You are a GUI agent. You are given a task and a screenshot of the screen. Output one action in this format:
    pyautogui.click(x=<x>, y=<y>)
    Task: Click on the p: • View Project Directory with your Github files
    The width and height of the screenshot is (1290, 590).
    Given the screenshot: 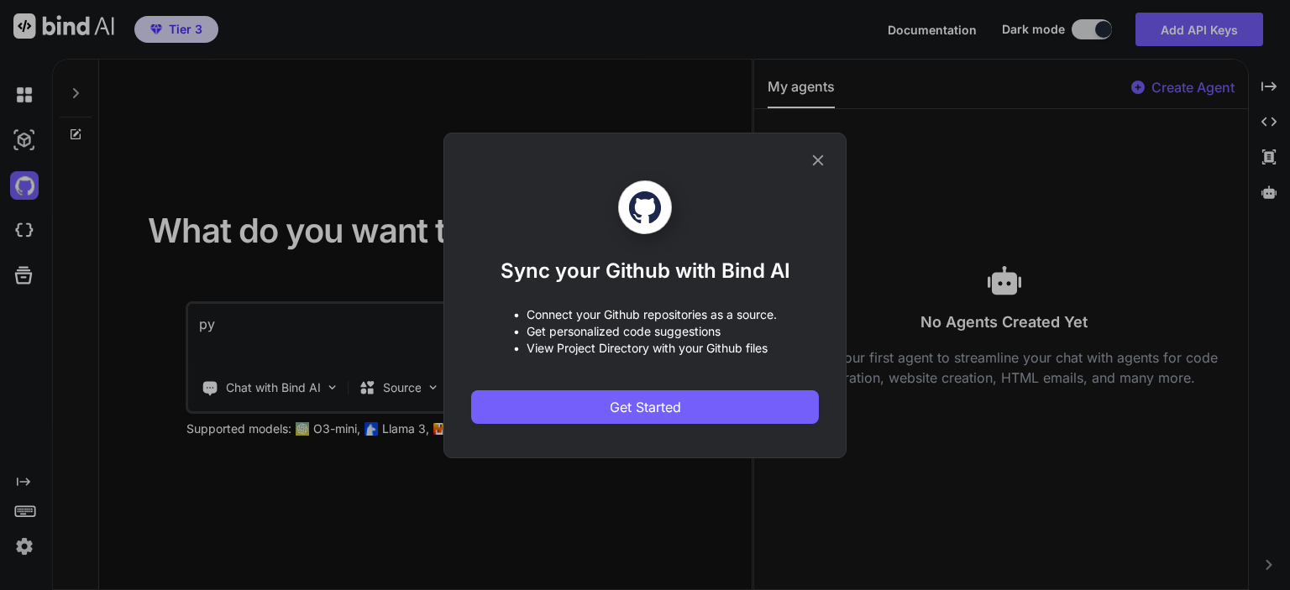 What is the action you would take?
    pyautogui.click(x=645, y=349)
    